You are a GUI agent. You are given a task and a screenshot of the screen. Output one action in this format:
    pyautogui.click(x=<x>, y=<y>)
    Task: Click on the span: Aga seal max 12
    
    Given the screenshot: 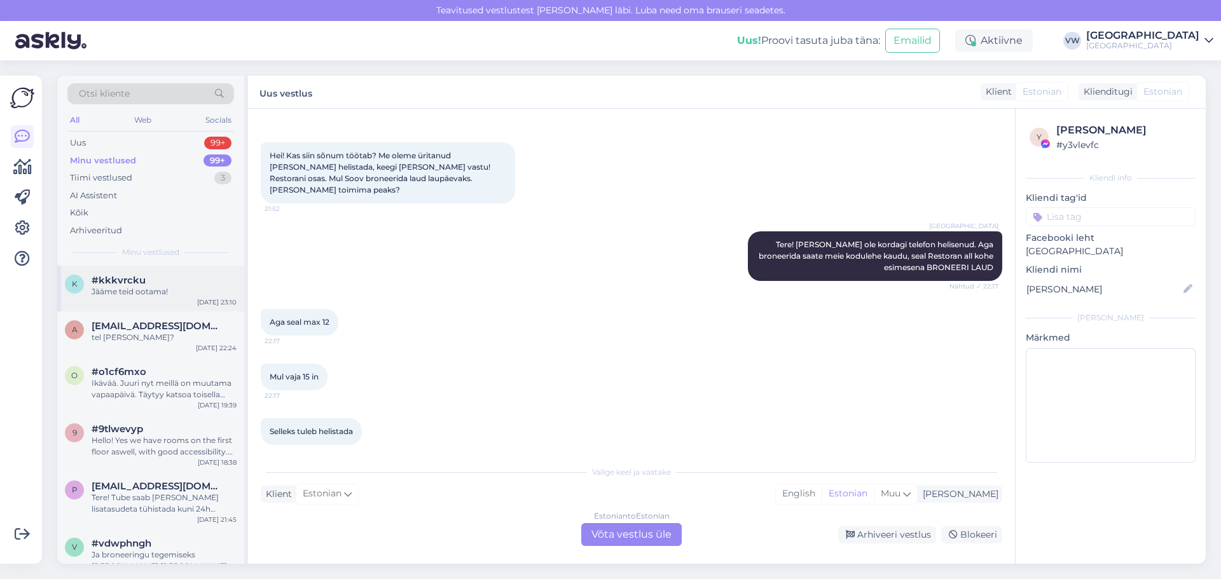 What is the action you would take?
    pyautogui.click(x=300, y=322)
    